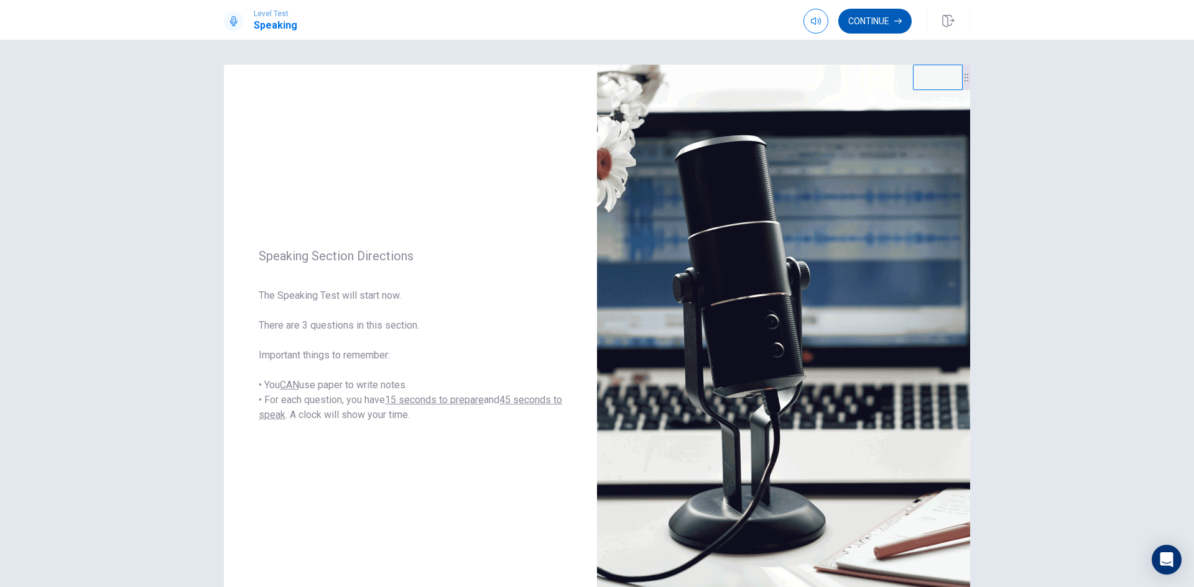 The image size is (1194, 587). What do you see at coordinates (275, 25) in the screenshot?
I see `h1: Speaking` at bounding box center [275, 25].